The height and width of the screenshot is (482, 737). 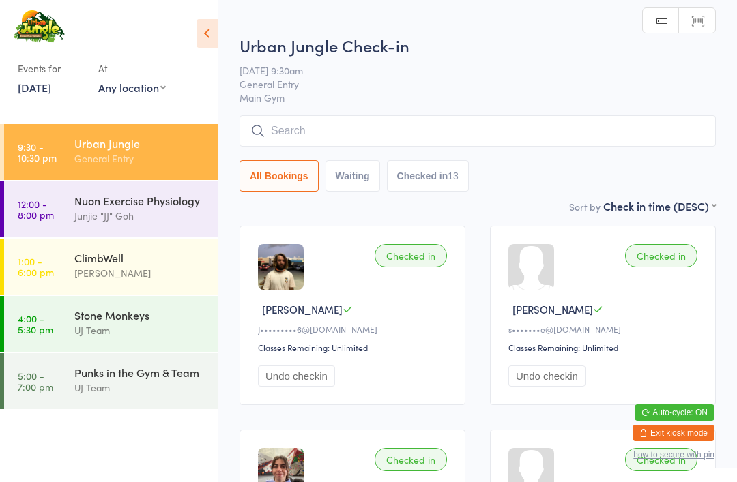 I want to click on time: 12:00 - 8:00 pm, so click(x=35, y=210).